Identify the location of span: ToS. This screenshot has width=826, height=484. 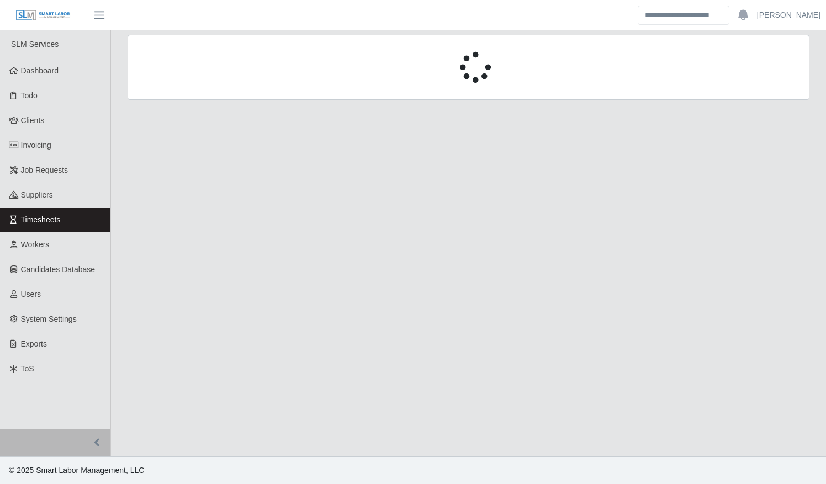
(28, 369).